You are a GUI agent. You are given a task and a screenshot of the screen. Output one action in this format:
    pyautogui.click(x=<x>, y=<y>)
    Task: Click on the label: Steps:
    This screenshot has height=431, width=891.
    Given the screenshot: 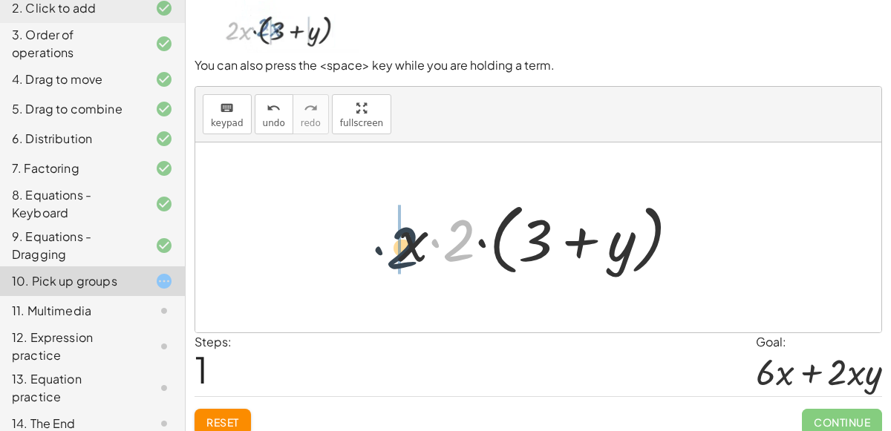 What is the action you would take?
    pyautogui.click(x=213, y=341)
    